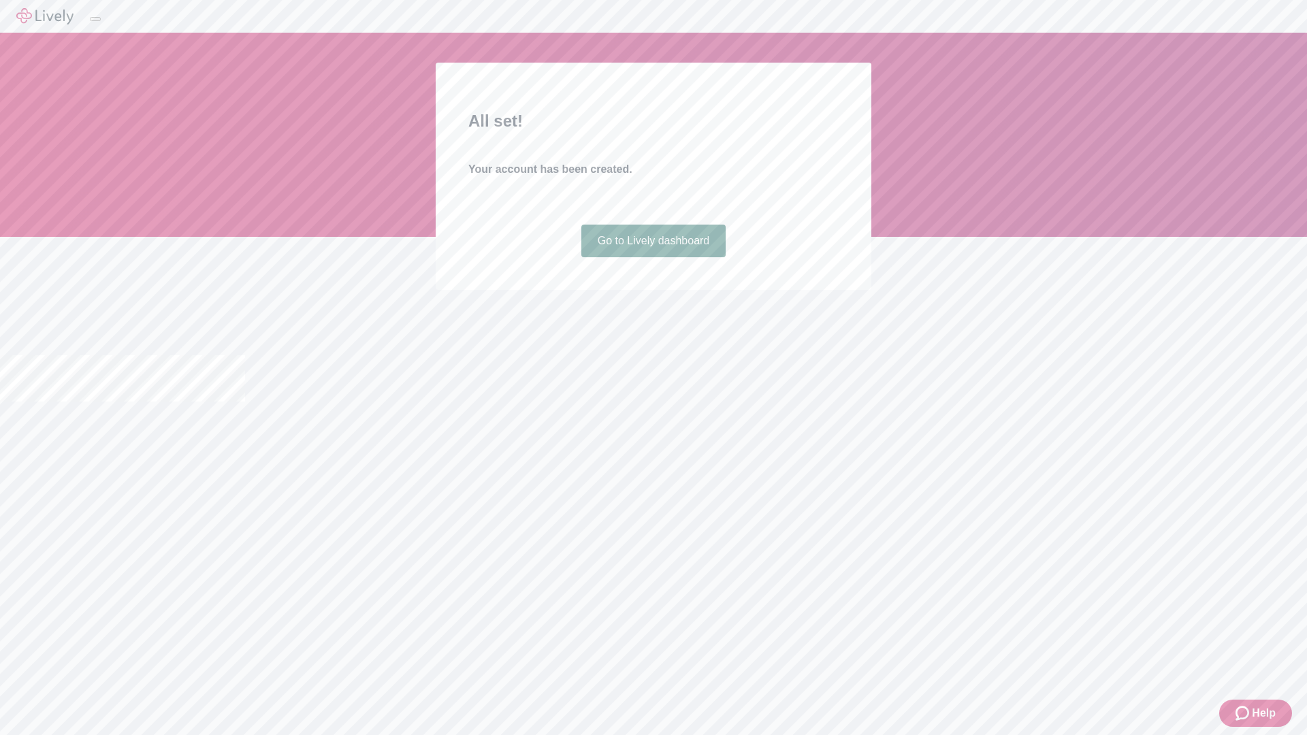 Image resolution: width=1307 pixels, height=735 pixels. Describe the element at coordinates (653, 121) in the screenshot. I see `h2: All set!` at that location.